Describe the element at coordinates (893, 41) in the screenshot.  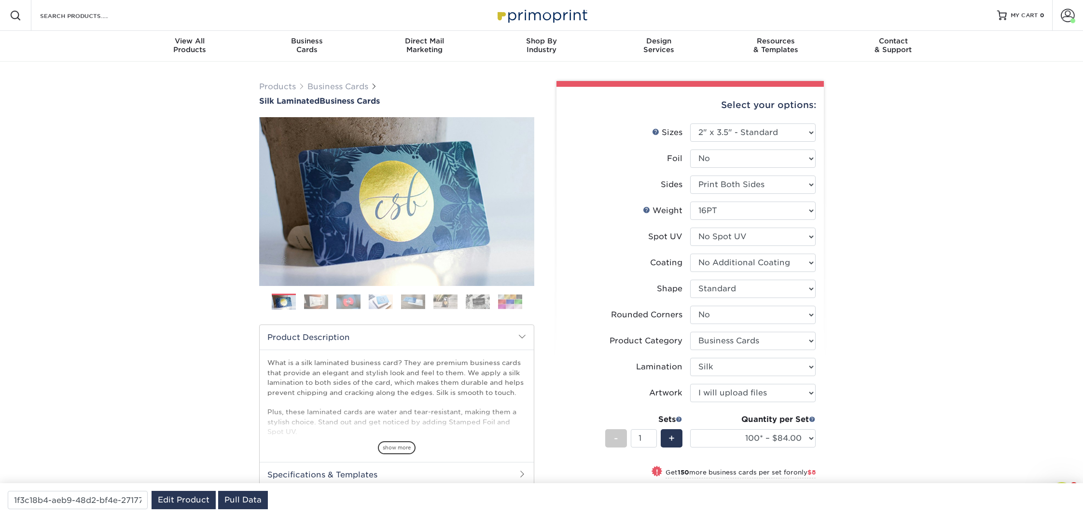
I see `span: Contact` at that location.